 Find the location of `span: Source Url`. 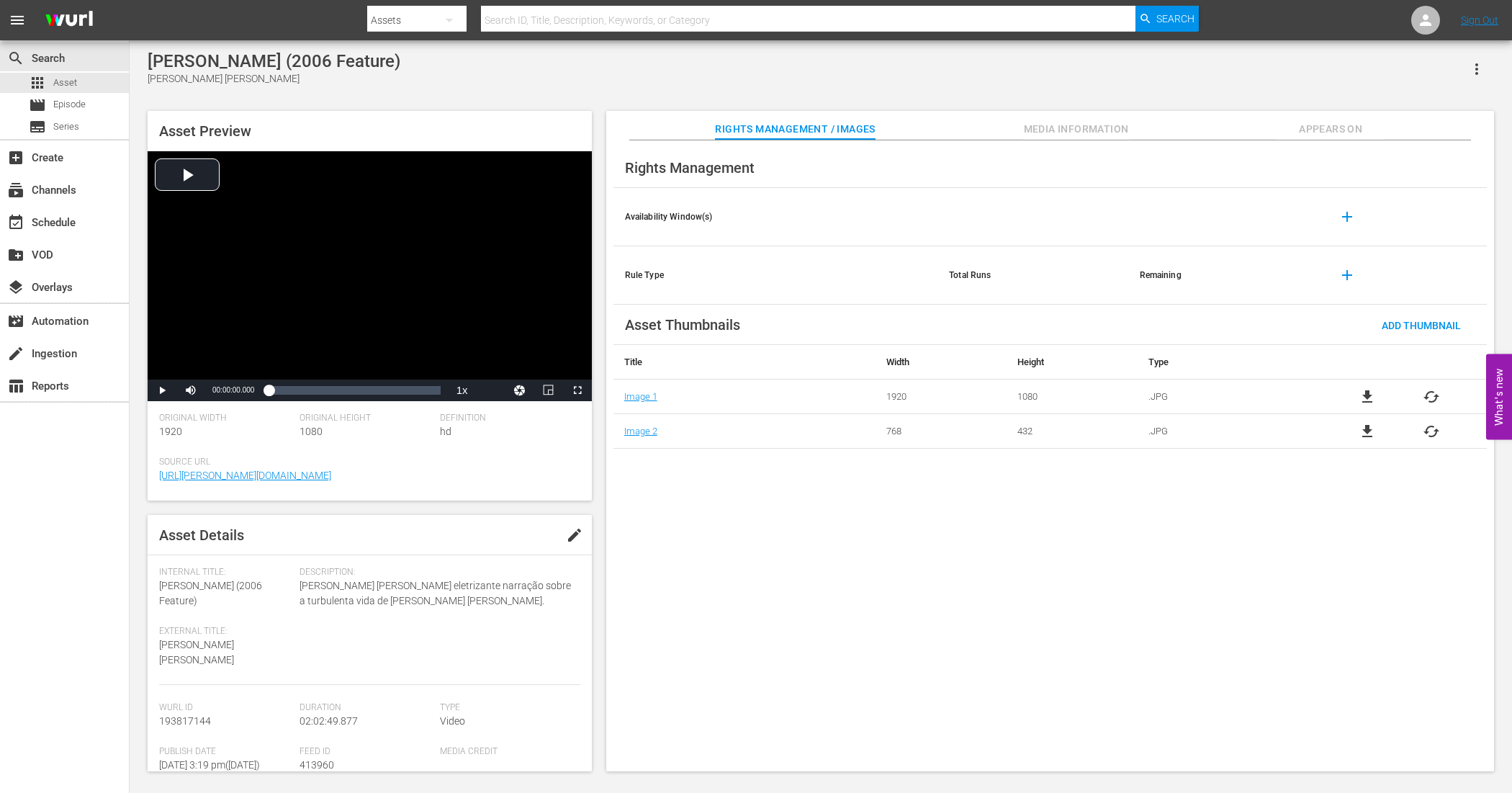

span: Source Url is located at coordinates (366, 462).